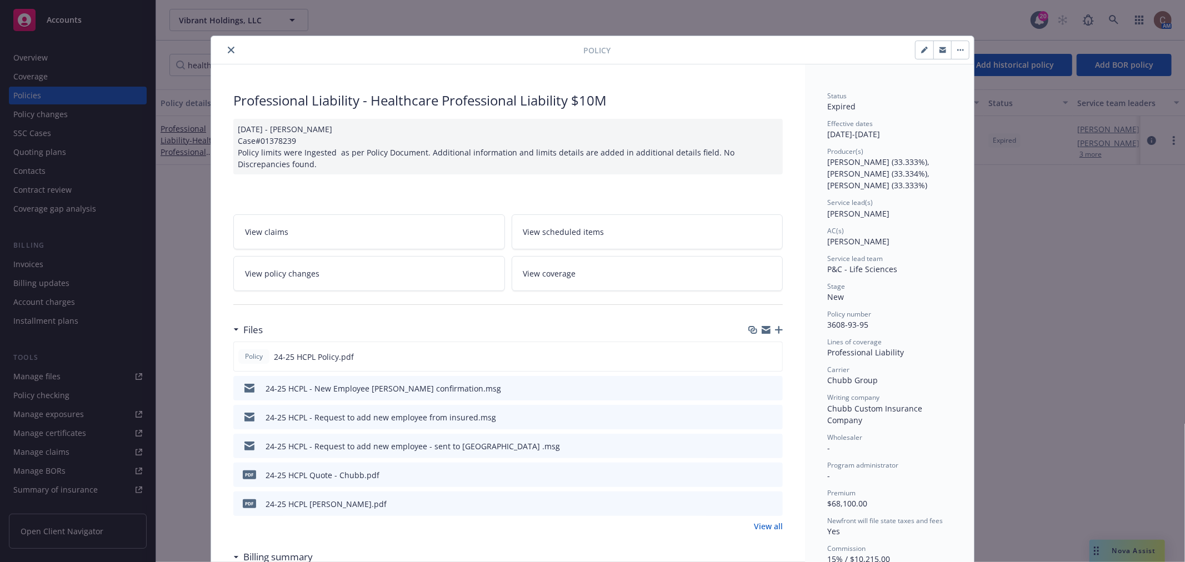 The width and height of the screenshot is (1185, 562). Describe the element at coordinates (844, 437) in the screenshot. I see `span: Wholesaler` at that location.